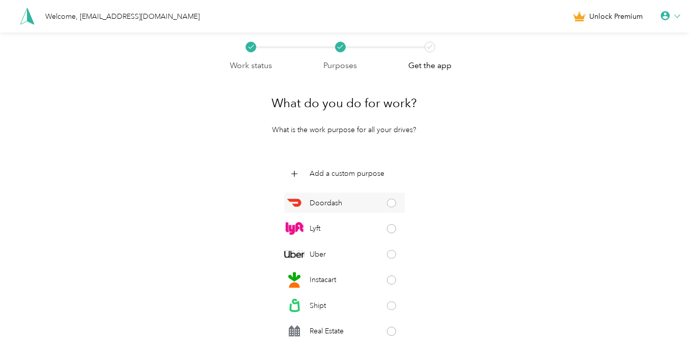 This screenshot has height=342, width=694. Describe the element at coordinates (430, 66) in the screenshot. I see `p: Get the app` at that location.